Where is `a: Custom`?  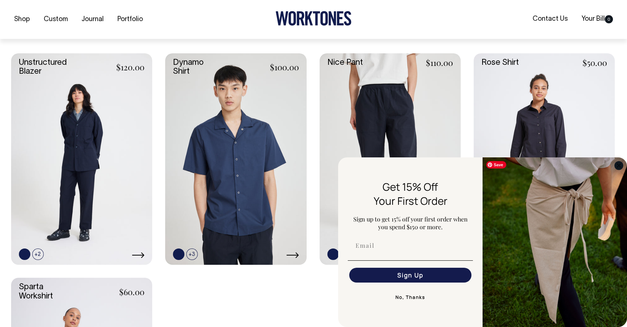
a: Custom is located at coordinates (56, 19).